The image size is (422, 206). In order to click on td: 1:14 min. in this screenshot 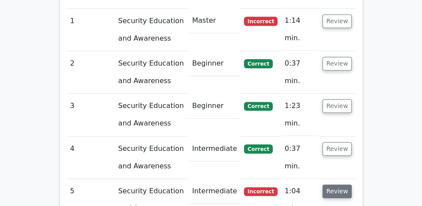, I will do `click(300, 29)`.